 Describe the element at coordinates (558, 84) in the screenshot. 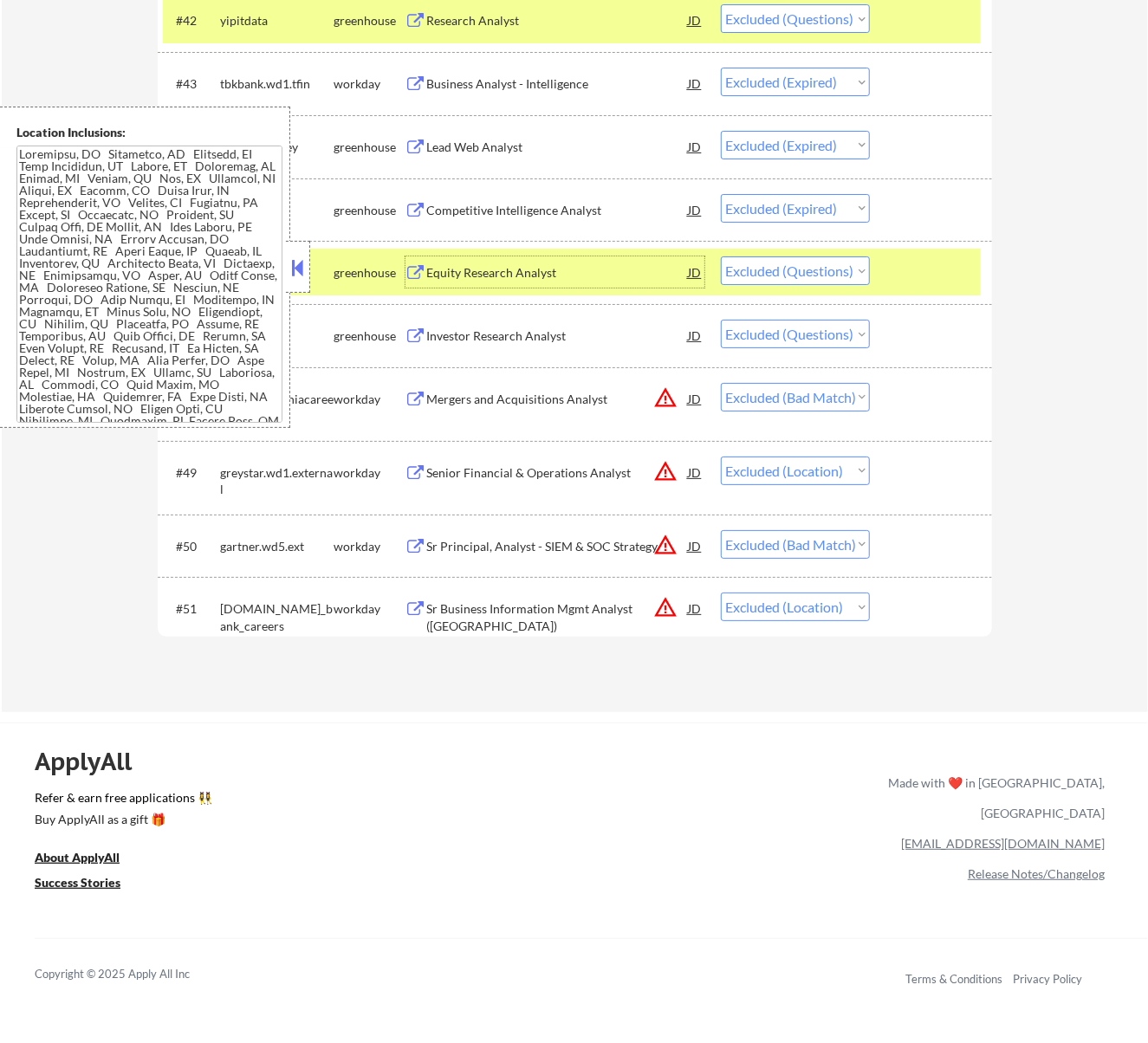

I see `div: Business Analyst - Intelligence` at that location.